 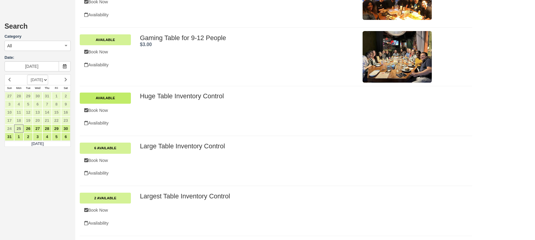 What do you see at coordinates (28, 128) in the screenshot?
I see `a: 26` at bounding box center [28, 128].